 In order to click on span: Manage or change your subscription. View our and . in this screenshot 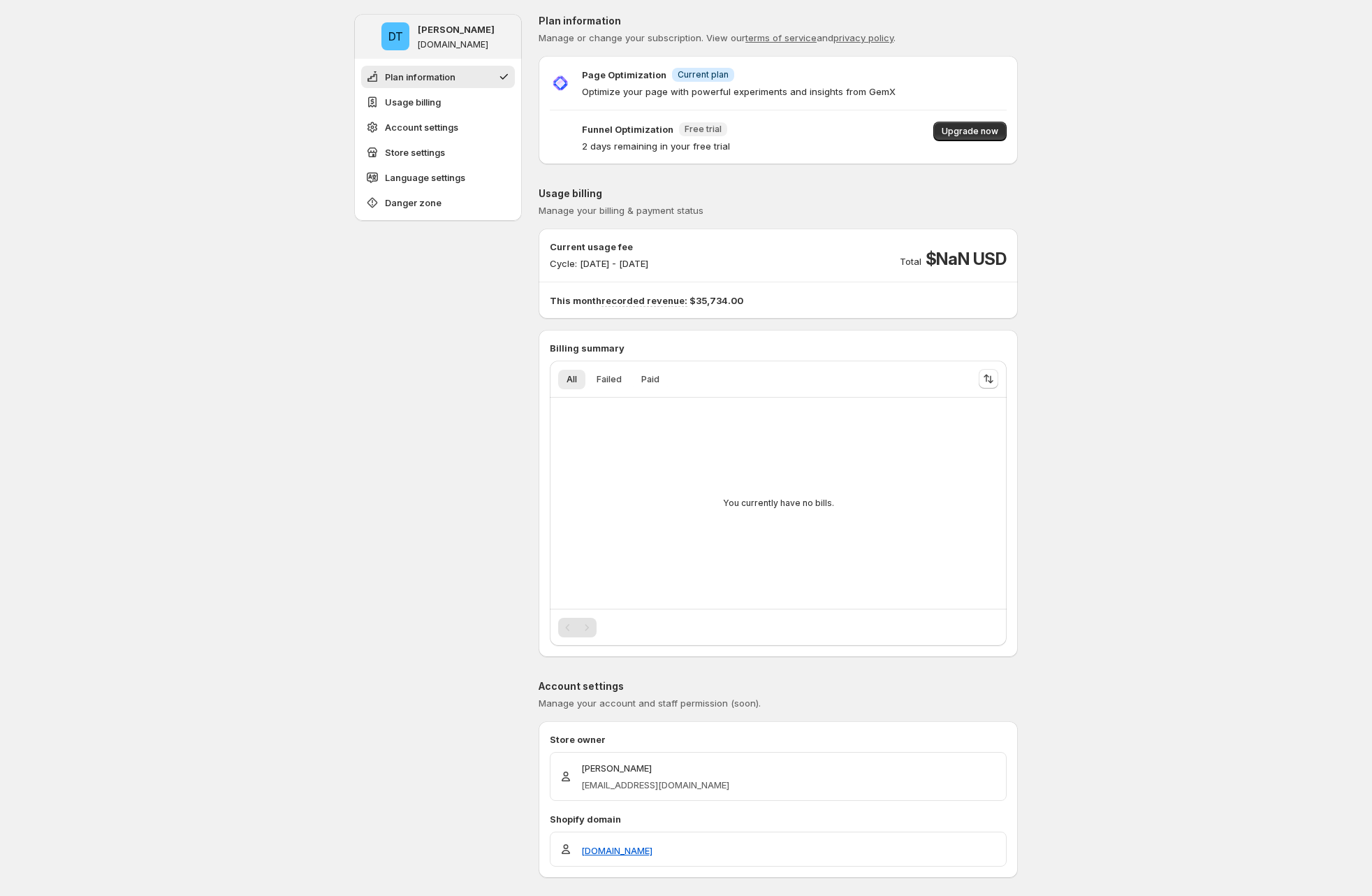, I will do `click(717, 38)`.